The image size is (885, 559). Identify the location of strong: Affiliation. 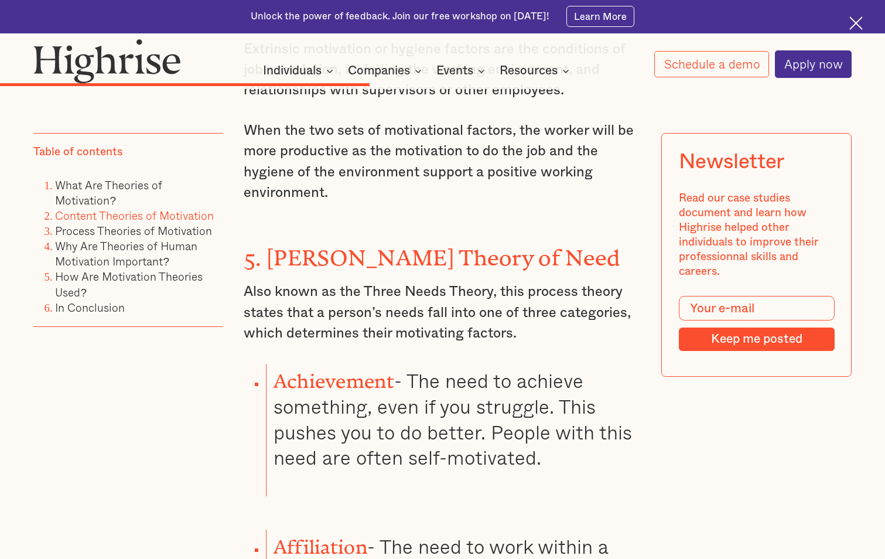
(320, 542).